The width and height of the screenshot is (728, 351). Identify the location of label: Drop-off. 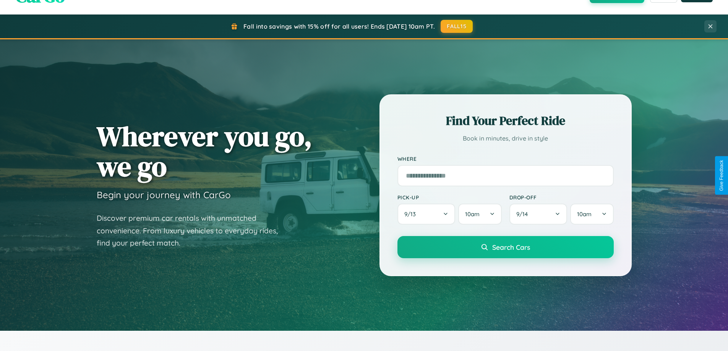
(562, 197).